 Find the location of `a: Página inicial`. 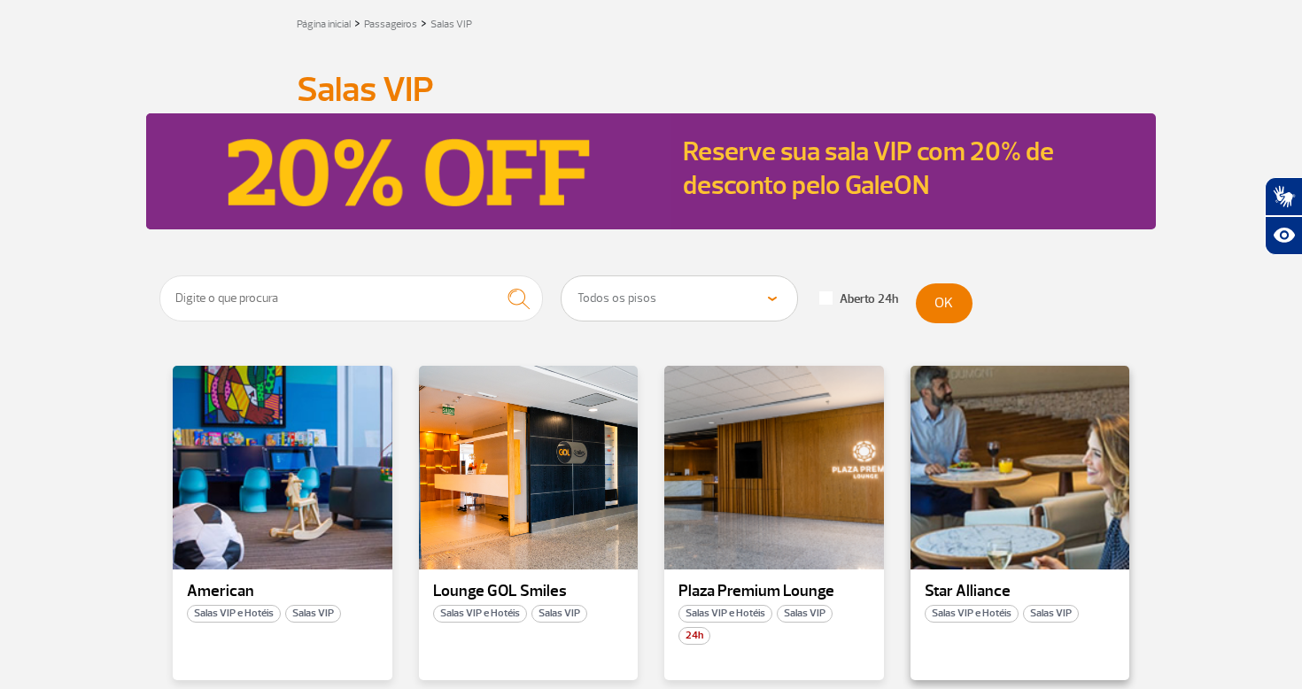

a: Página inicial is located at coordinates (323, 24).